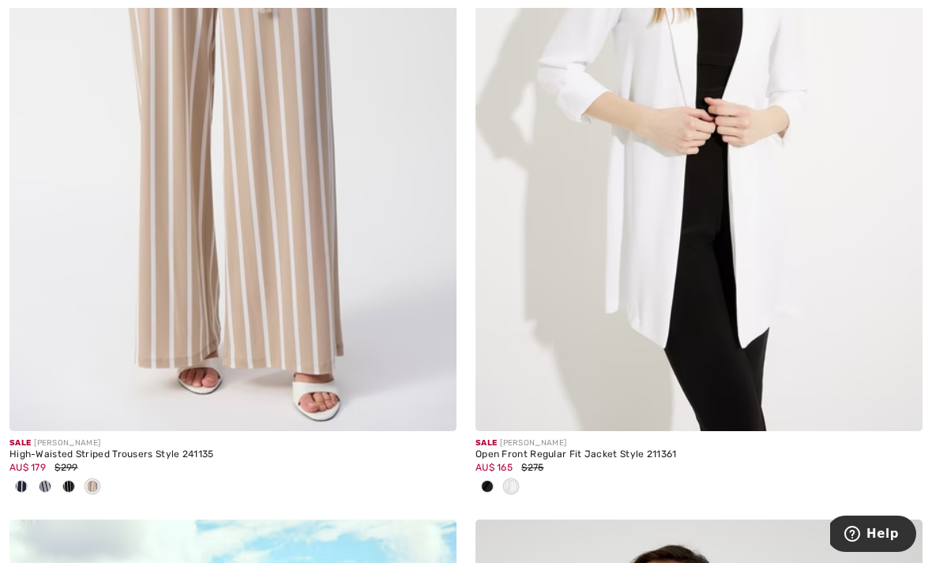 The height and width of the screenshot is (563, 932). What do you see at coordinates (532, 468) in the screenshot?
I see `span: $275` at bounding box center [532, 468].